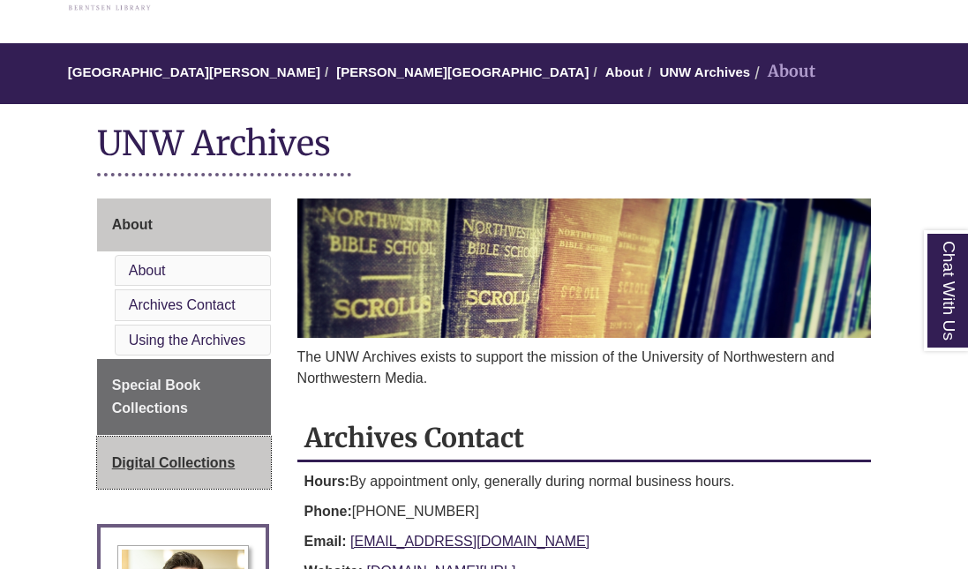  What do you see at coordinates (174, 462) in the screenshot?
I see `span: Digital Collections` at bounding box center [174, 462].